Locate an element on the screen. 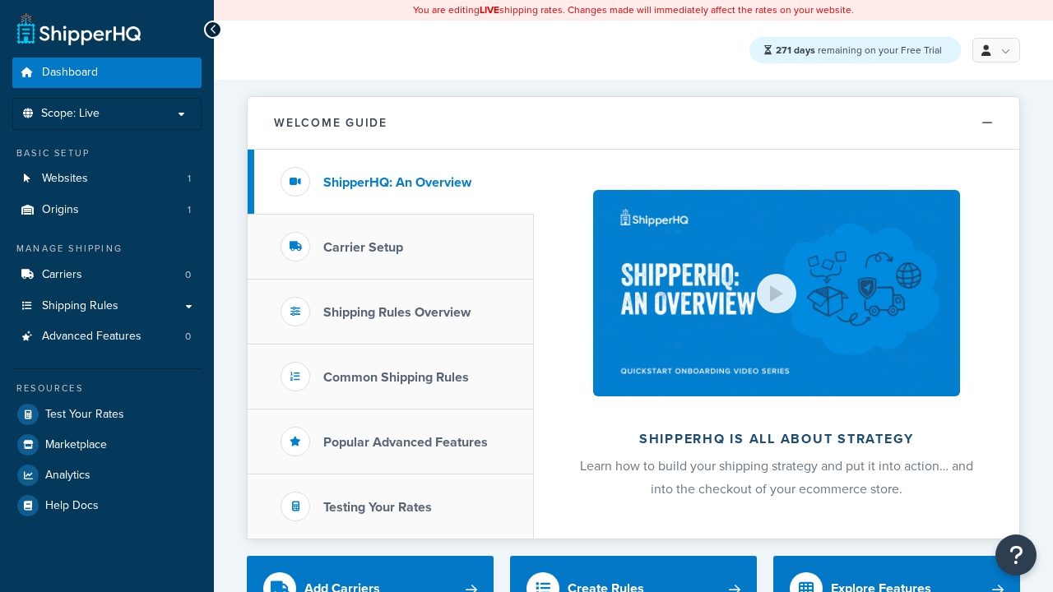 This screenshot has height=592, width=1053. a: Help Docs is located at coordinates (107, 506).